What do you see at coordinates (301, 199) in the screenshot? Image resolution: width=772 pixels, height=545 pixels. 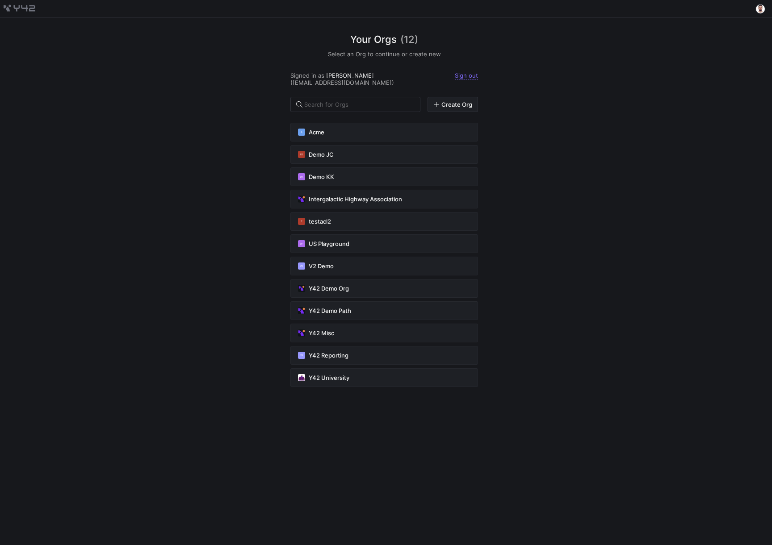 I see `img: https://storage.googleapis.com/y42-prod-data-exchange/images/vCCDBKBpPOWhNnGtCnKjTyn5O4VX7gbmlOKt...` at bounding box center [301, 199].